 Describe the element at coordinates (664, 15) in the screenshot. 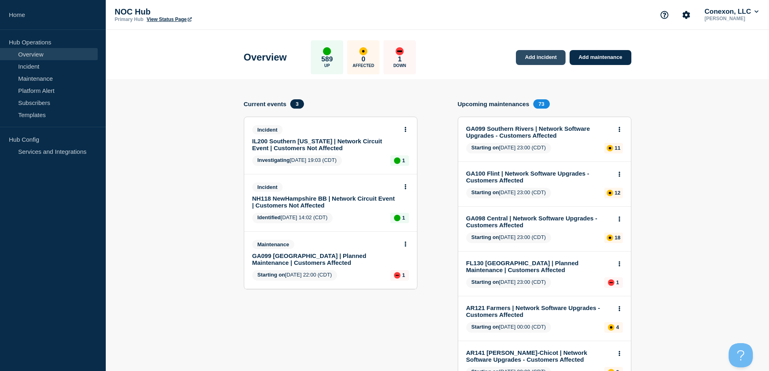

I see `button: Support` at that location.